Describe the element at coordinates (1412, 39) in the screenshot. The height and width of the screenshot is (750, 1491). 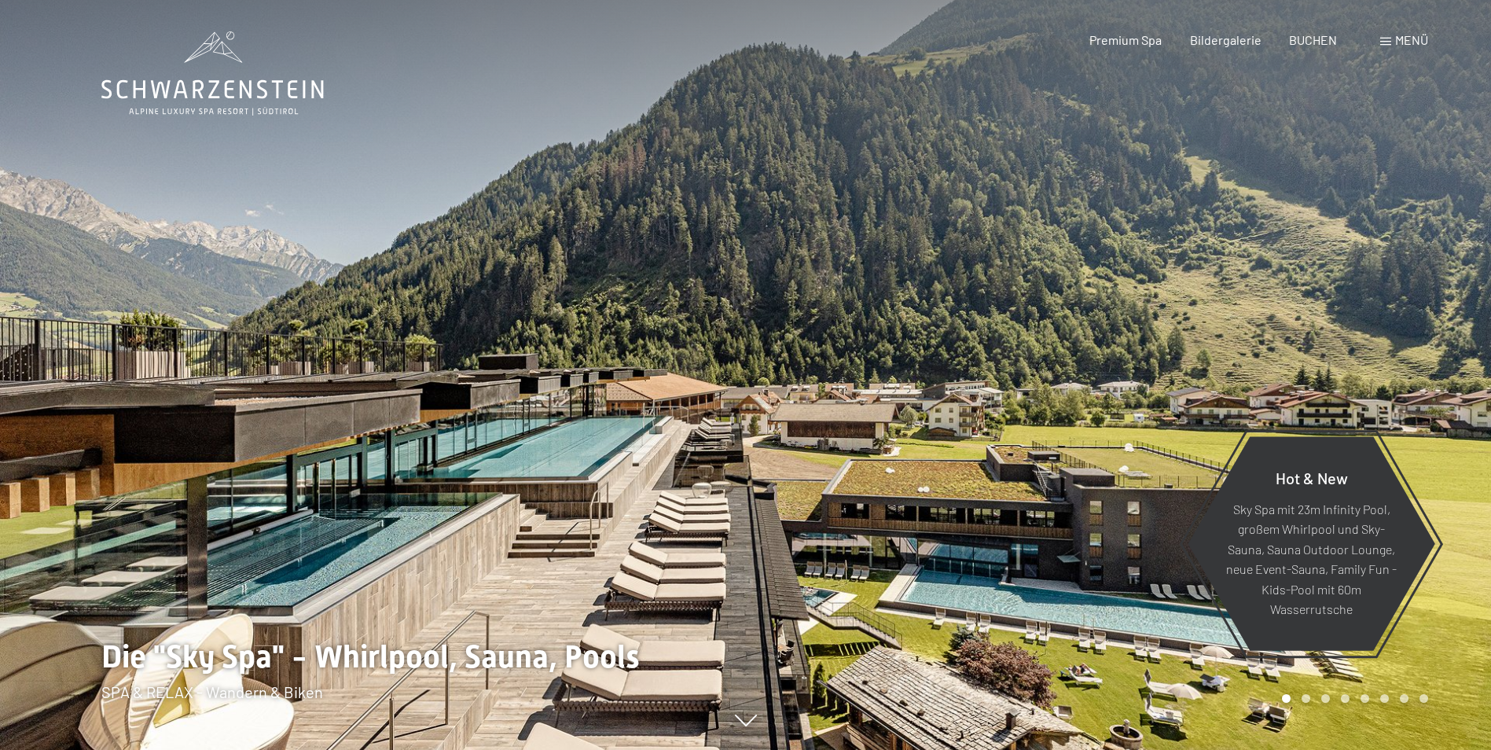
I see `span: Menü` at that location.